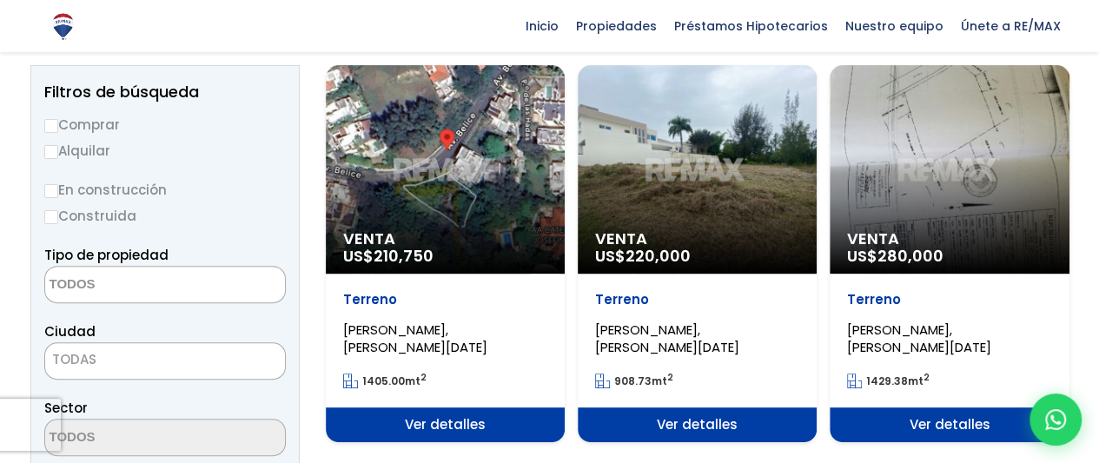  Describe the element at coordinates (51, 217) in the screenshot. I see `input: Construida` at that location.